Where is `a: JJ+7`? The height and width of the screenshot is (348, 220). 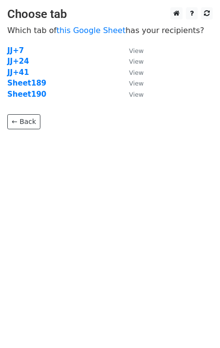 a: JJ+7 is located at coordinates (16, 51).